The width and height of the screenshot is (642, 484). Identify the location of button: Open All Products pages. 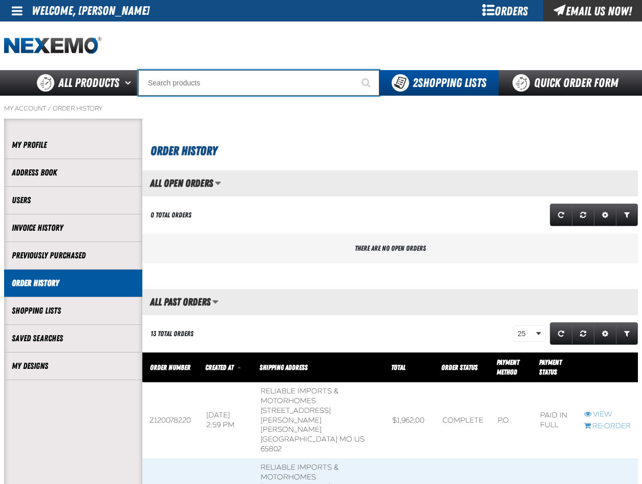
(130, 83).